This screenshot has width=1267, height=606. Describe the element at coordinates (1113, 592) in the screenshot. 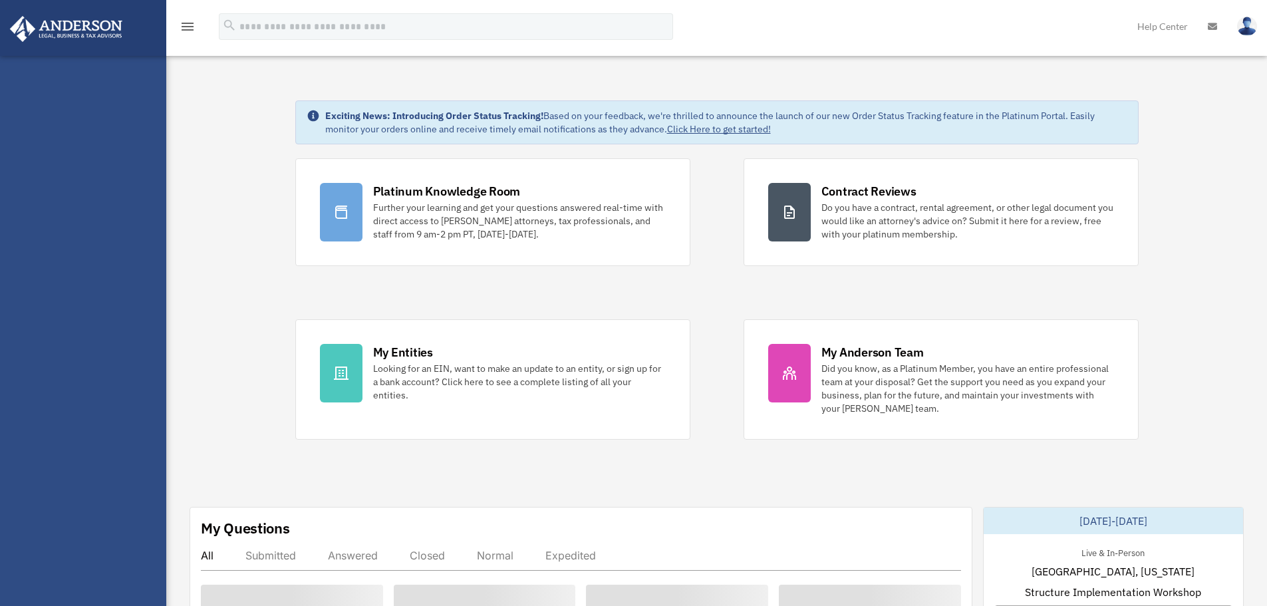

I see `span: Structure Implementation Workshop` at that location.